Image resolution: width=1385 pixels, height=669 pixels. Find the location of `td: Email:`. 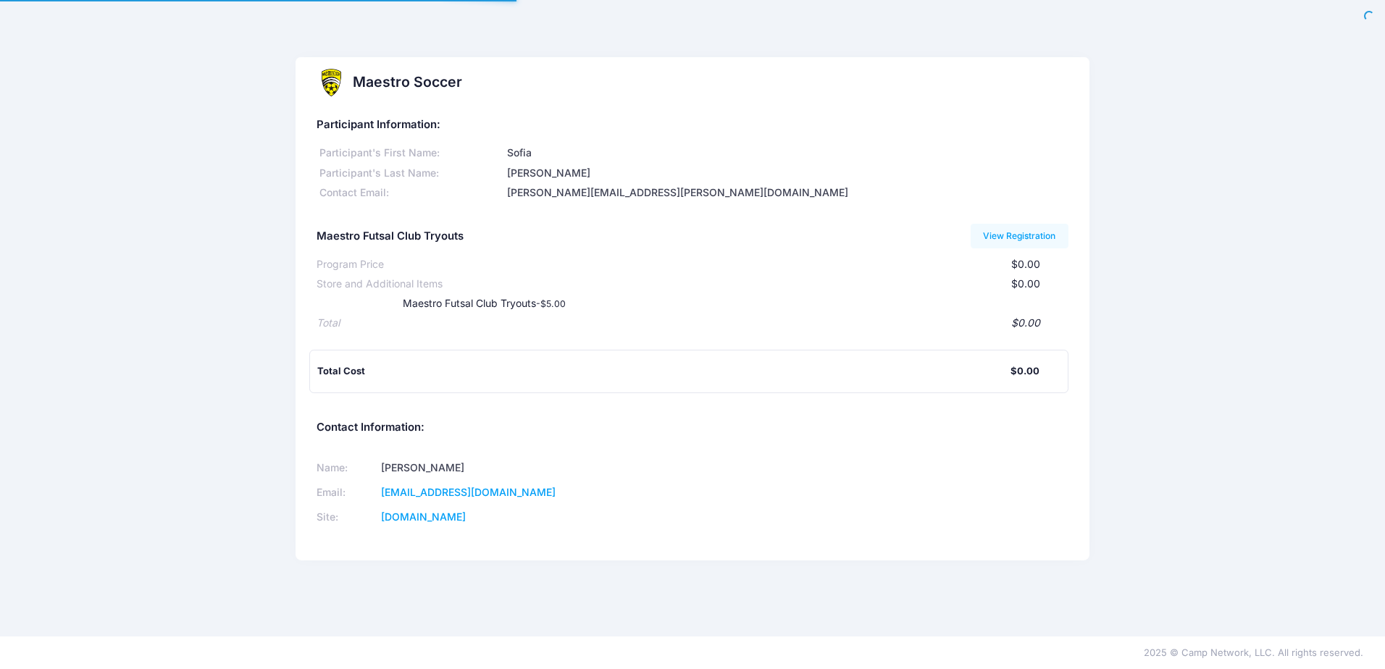

td: Email: is located at coordinates (346, 493).